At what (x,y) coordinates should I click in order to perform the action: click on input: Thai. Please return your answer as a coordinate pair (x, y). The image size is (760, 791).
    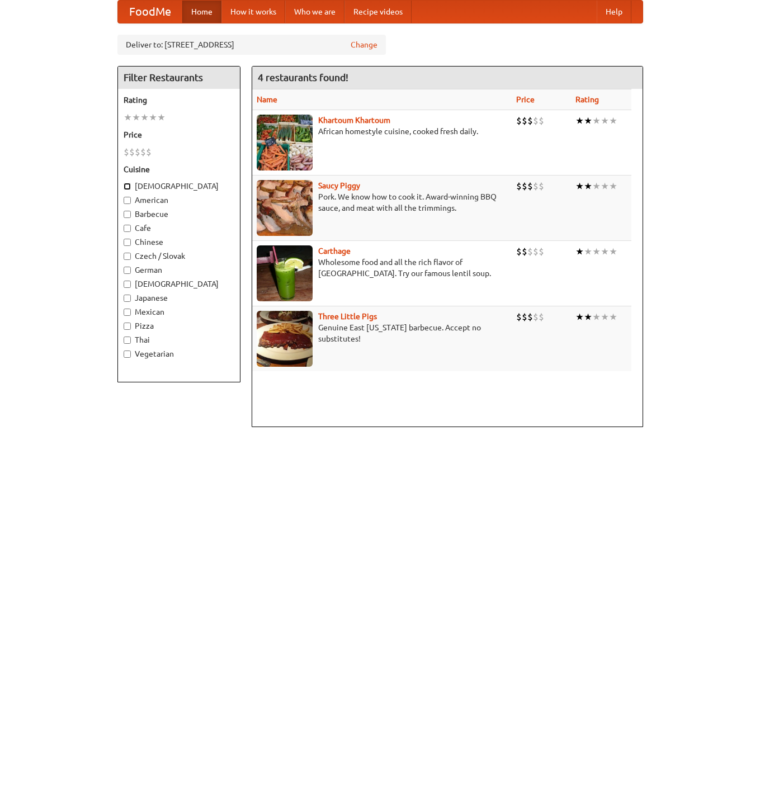
    Looking at the image, I should click on (127, 340).